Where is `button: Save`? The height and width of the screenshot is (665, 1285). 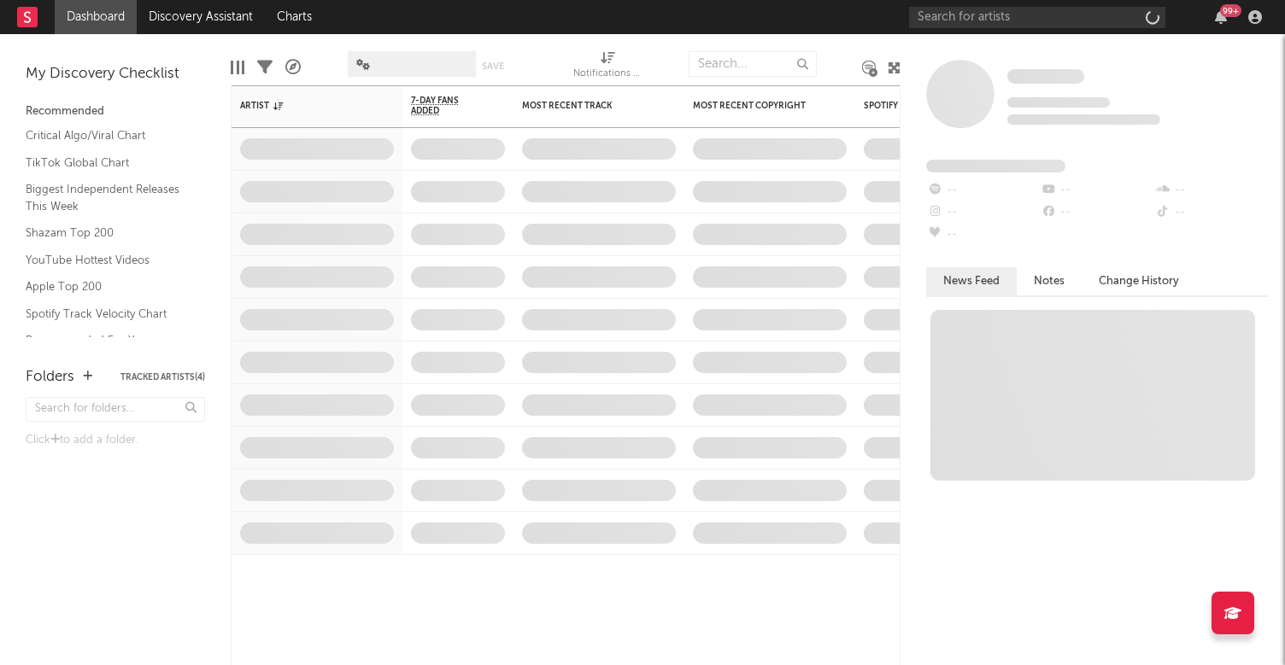 button: Save is located at coordinates (493, 66).